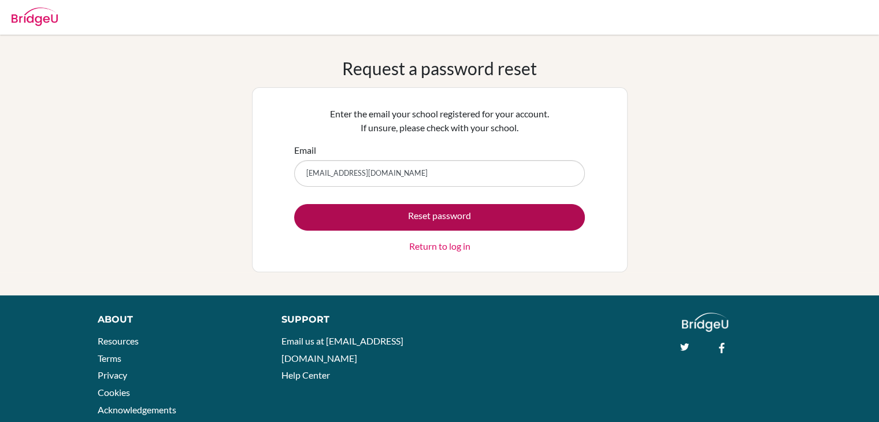  I want to click on img: Bridge-U, so click(35, 17).